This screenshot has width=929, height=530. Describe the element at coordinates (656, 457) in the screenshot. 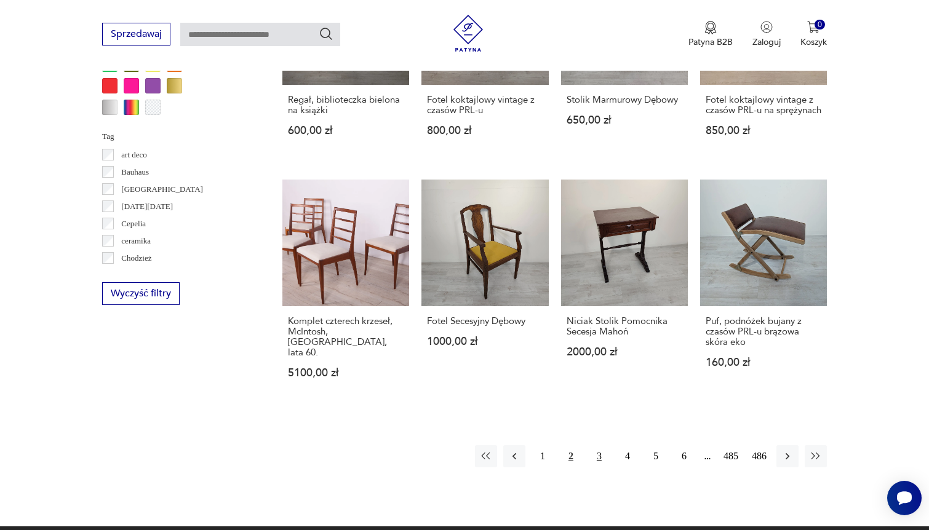

I see `button: 5` at that location.